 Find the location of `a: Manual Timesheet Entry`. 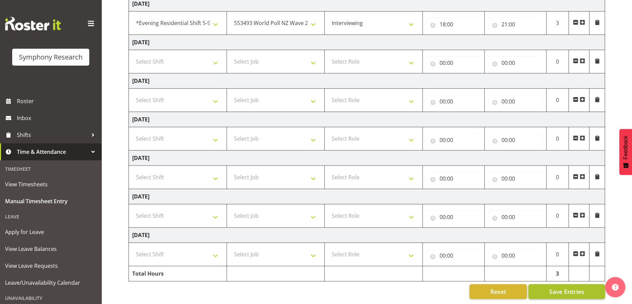

a: Manual Timesheet Entry is located at coordinates (51, 201).